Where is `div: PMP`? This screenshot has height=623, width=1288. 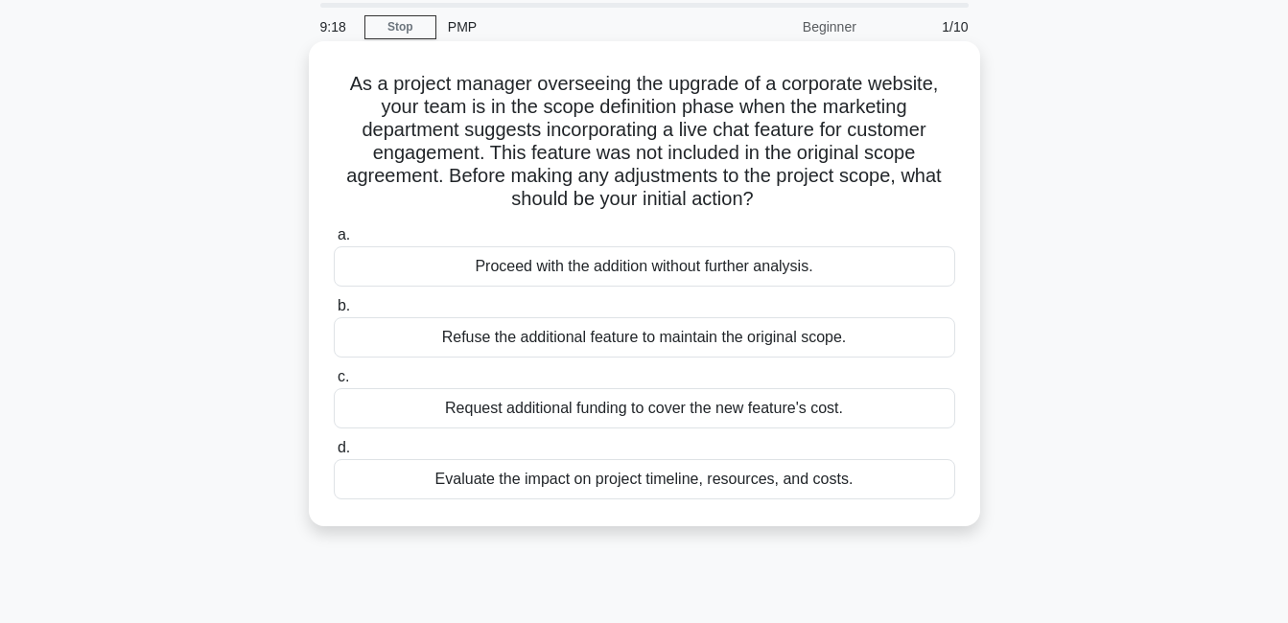
div: PMP is located at coordinates (568, 27).